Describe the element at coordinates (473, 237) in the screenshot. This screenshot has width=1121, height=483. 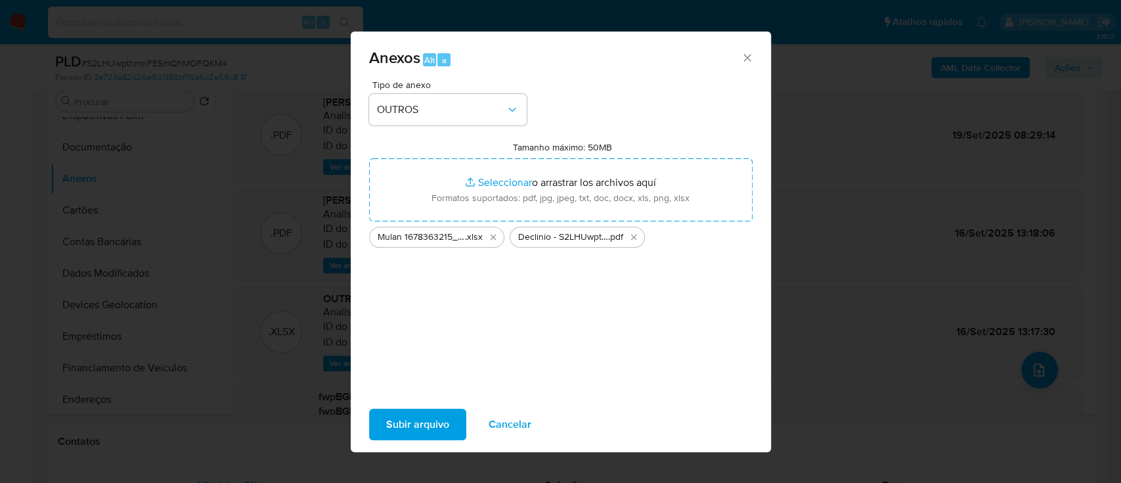
I see `span: .xlsx` at that location.